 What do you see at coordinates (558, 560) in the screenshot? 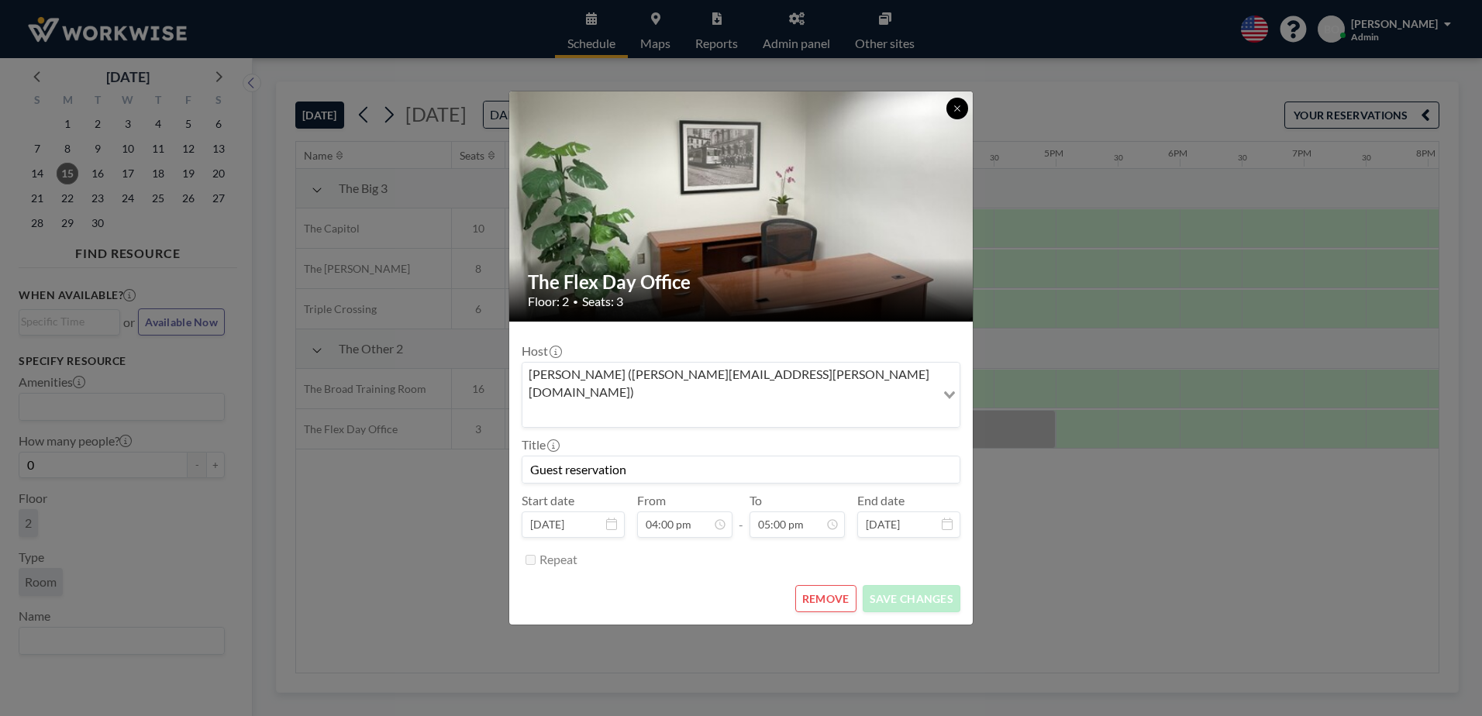
I see `label: Repeat` at bounding box center [558, 560].